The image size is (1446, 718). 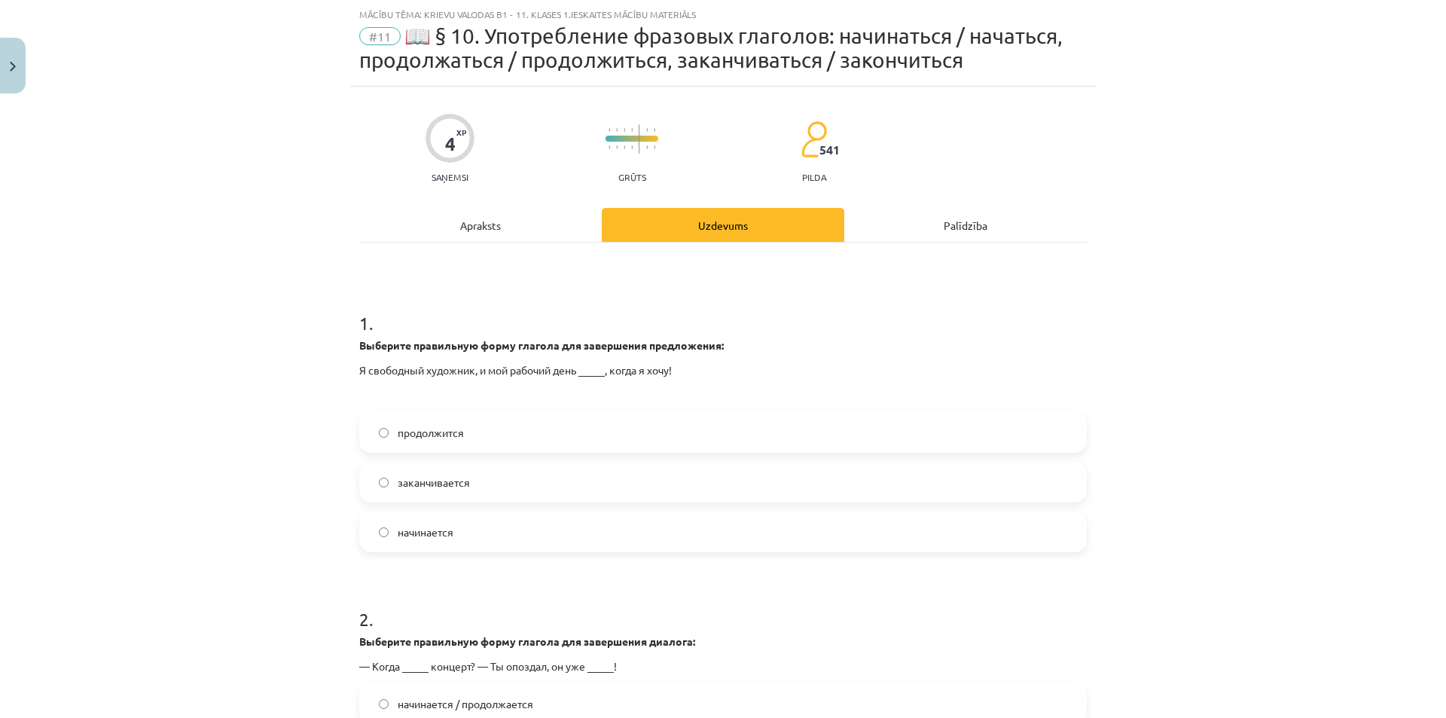 What do you see at coordinates (383, 703) in the screenshot?
I see `input: начинается / продолжается` at bounding box center [383, 703].